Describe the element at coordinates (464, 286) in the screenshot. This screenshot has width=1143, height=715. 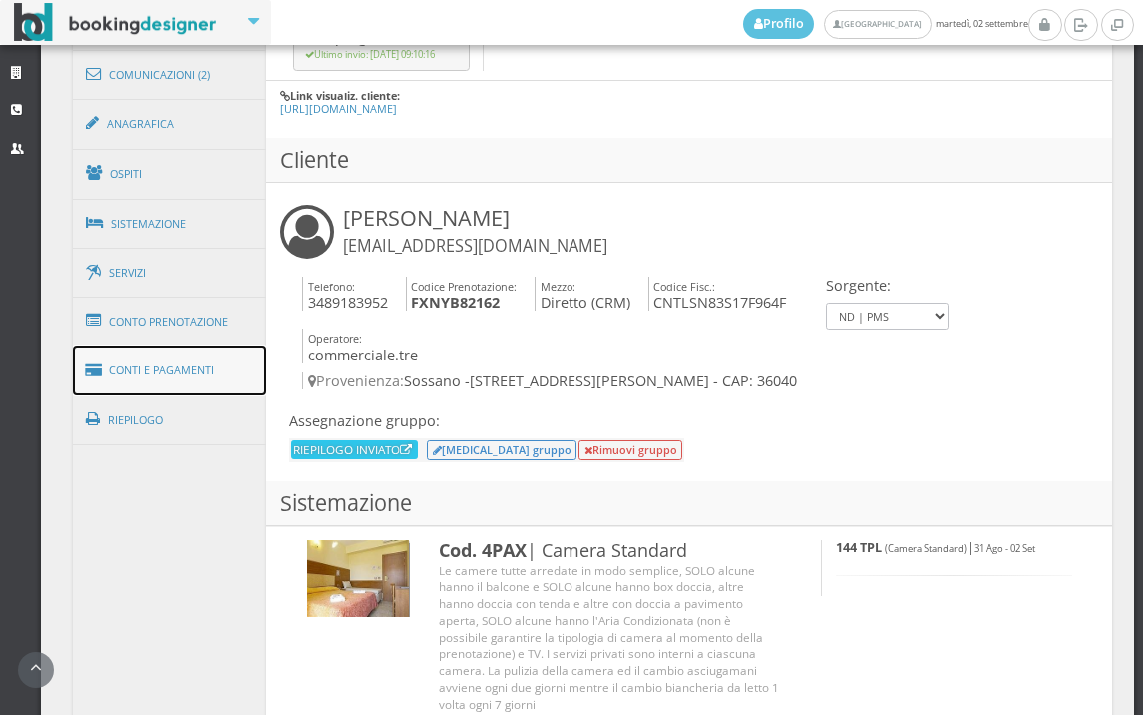
I see `small: Codice Prenotazione:` at that location.